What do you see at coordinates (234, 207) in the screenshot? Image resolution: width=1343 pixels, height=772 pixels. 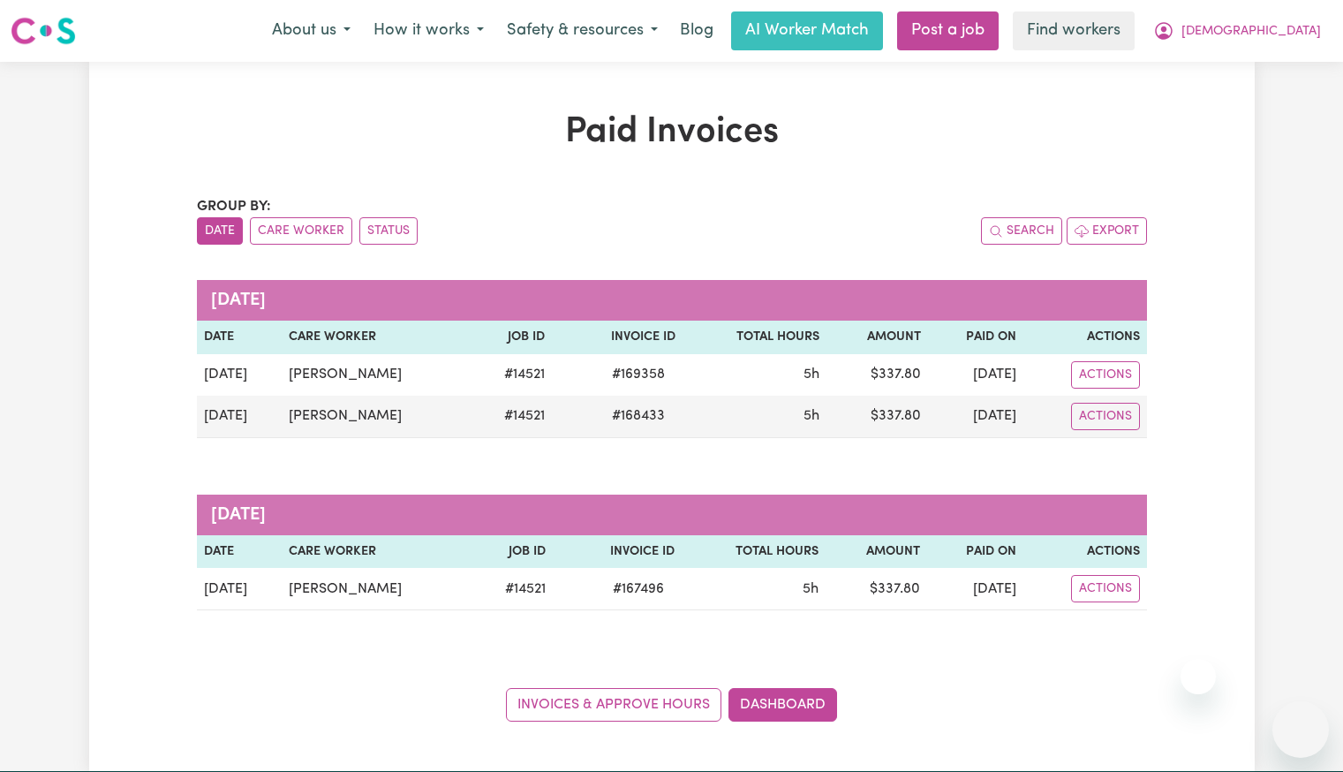 I see `span: Group by:` at bounding box center [234, 207].